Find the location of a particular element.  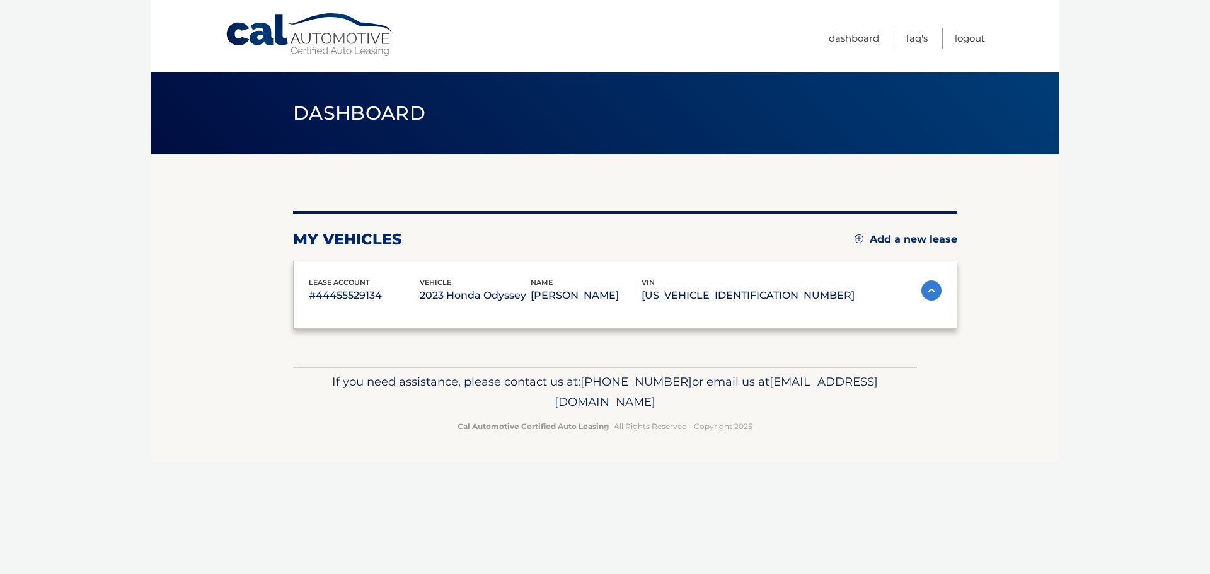

p: - All Rights Reserved - Copyright 2025 is located at coordinates (605, 426).